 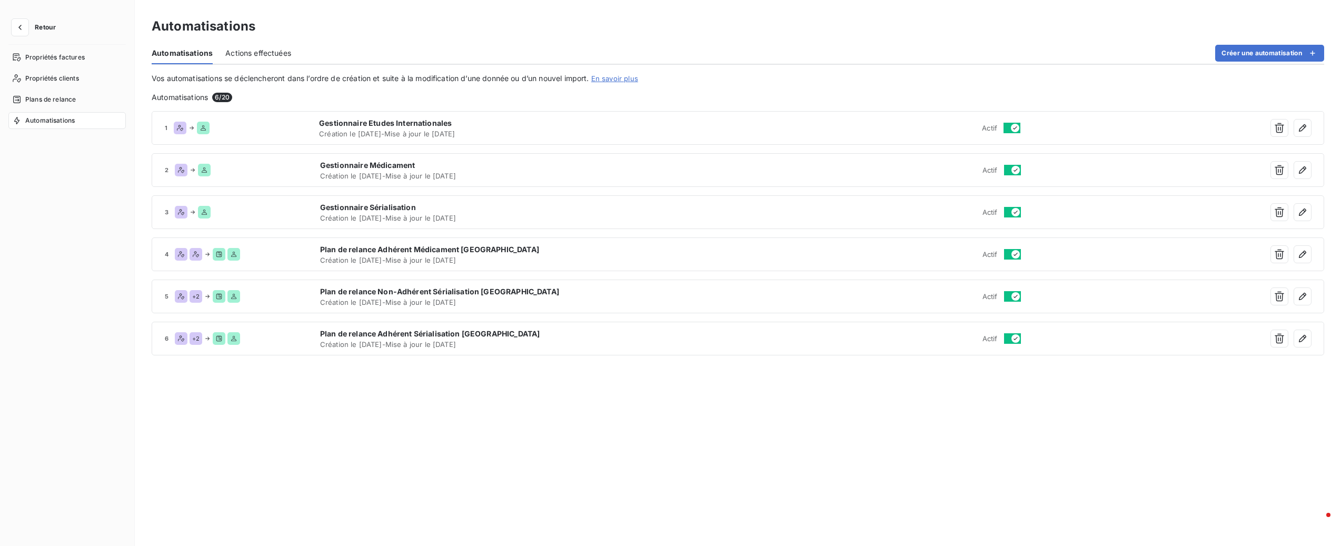 What do you see at coordinates (166, 339) in the screenshot?
I see `span: 6` at bounding box center [166, 339].